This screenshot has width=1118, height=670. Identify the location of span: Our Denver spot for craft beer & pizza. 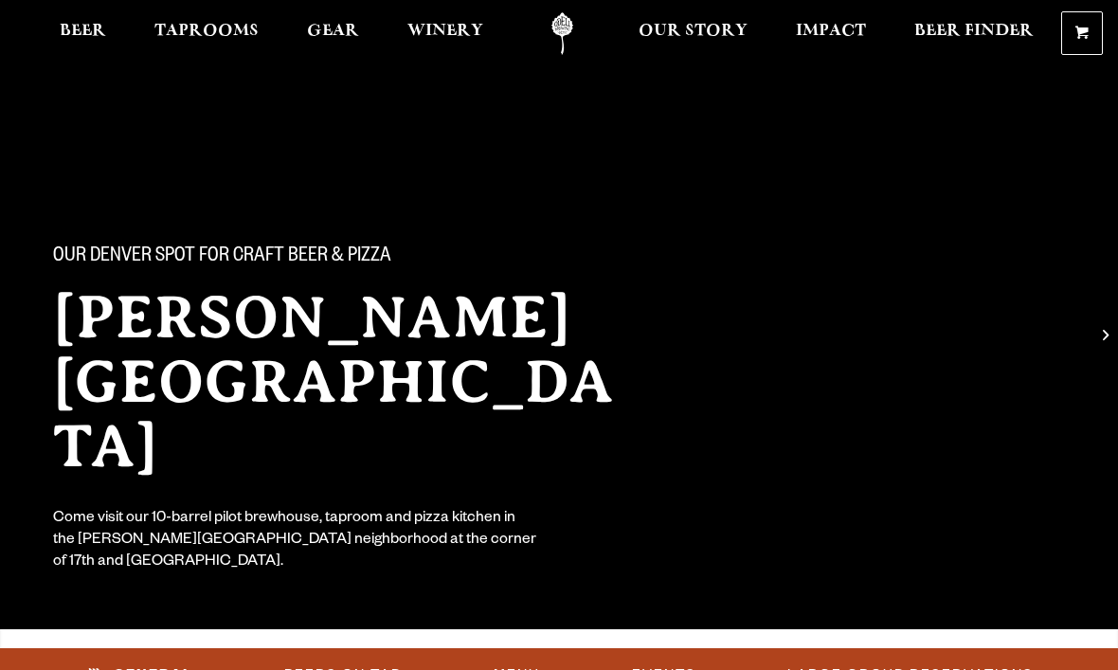
(222, 258).